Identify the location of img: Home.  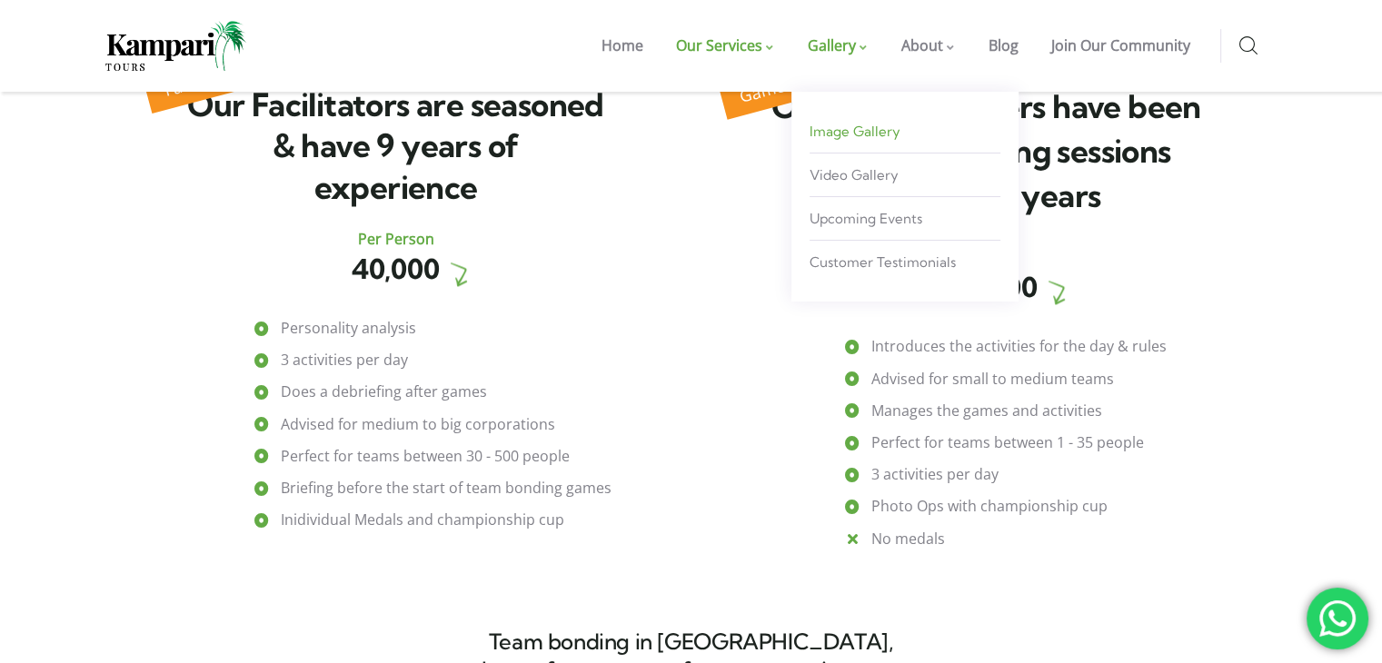
(175, 45).